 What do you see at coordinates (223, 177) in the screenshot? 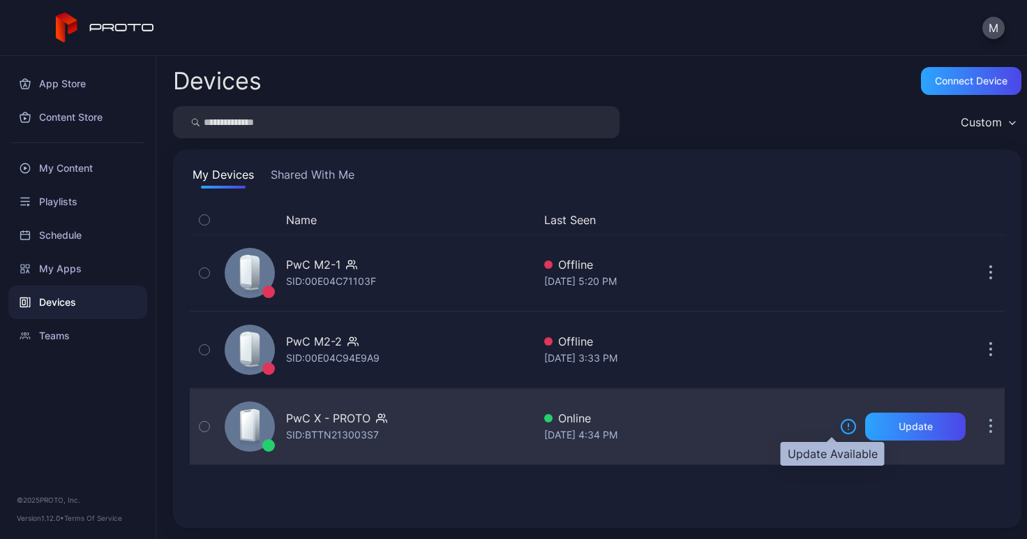
I see `button: My Devices` at bounding box center [223, 177].